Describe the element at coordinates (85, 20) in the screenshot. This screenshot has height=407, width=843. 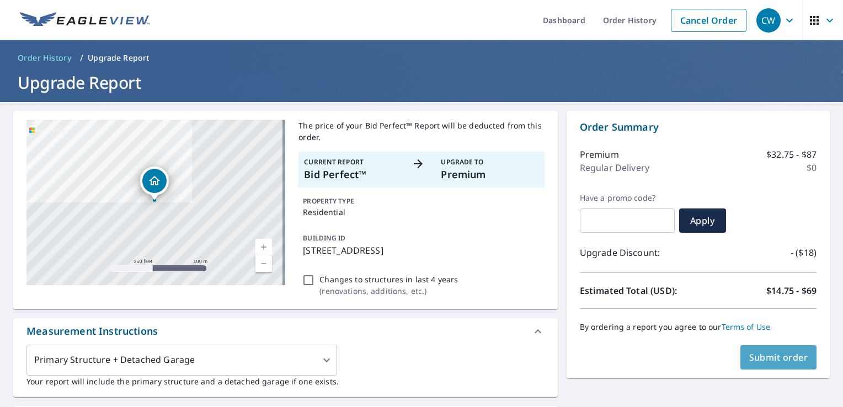
I see `img: EV Logo` at that location.